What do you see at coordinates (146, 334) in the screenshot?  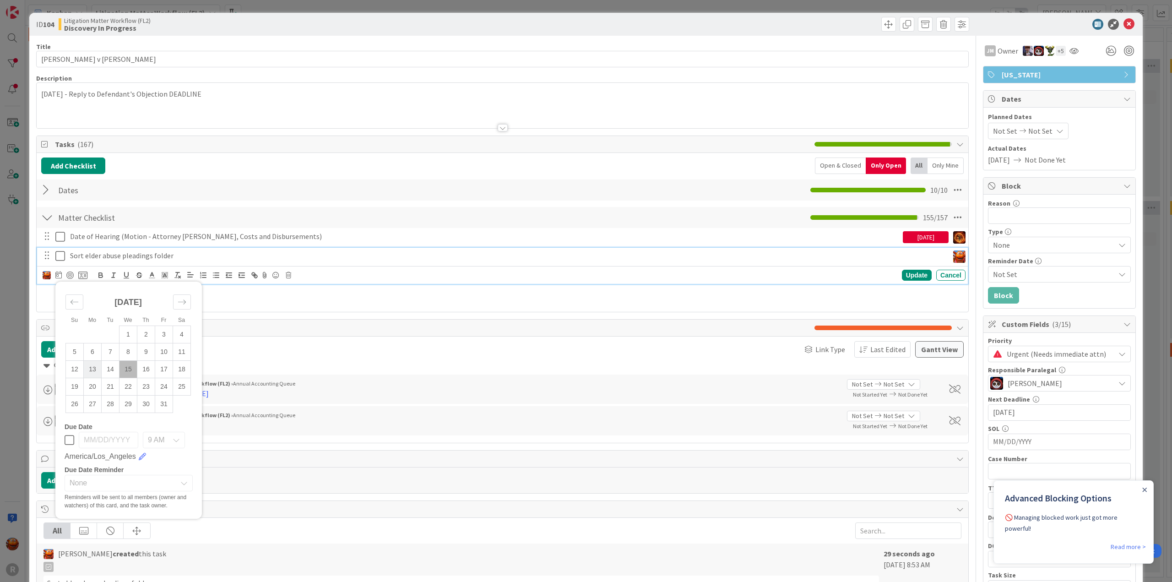 I see `td: Thursday, 10/02/2025 12:00 PM` at bounding box center [146, 334].